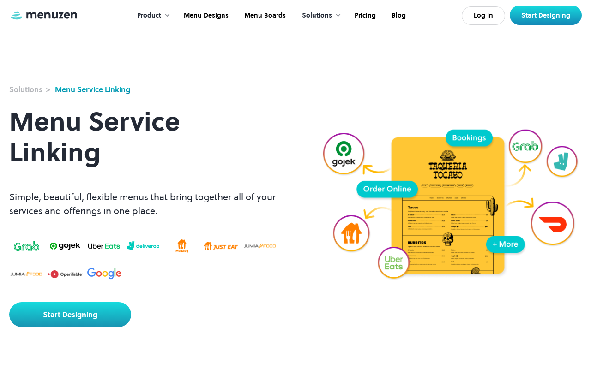  Describe the element at coordinates (30, 90) in the screenshot. I see `a: Solutions >` at that location.